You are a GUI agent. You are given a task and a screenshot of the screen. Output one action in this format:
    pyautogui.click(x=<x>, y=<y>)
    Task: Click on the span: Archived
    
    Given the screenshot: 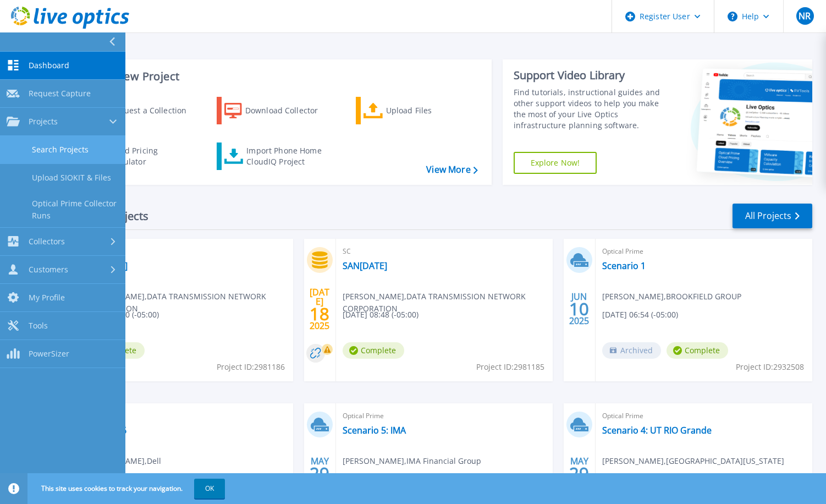 What is the action you would take?
    pyautogui.click(x=632, y=350)
    